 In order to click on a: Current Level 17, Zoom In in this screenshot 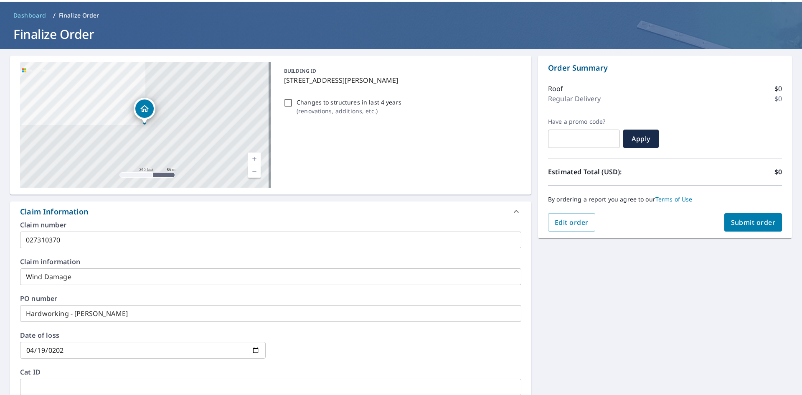, I will do `click(254, 159)`.